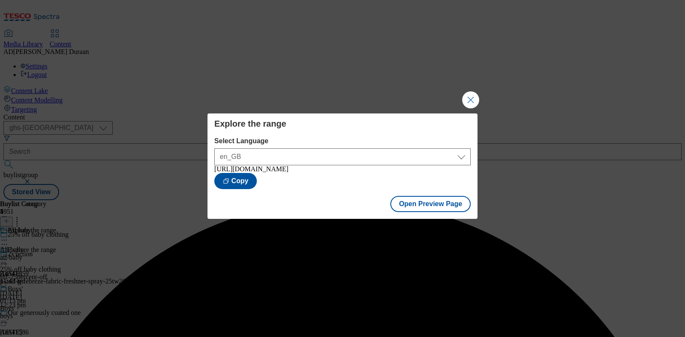  What do you see at coordinates (471, 100) in the screenshot?
I see `button: Close Modal` at bounding box center [471, 100].